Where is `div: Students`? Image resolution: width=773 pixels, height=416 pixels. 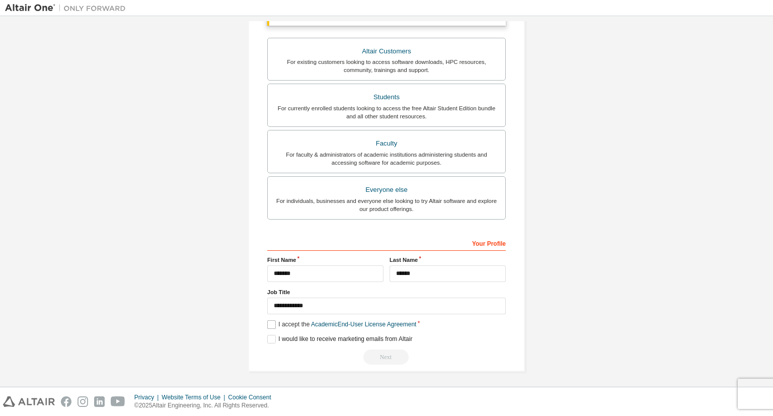 div: Students is located at coordinates (387, 97).